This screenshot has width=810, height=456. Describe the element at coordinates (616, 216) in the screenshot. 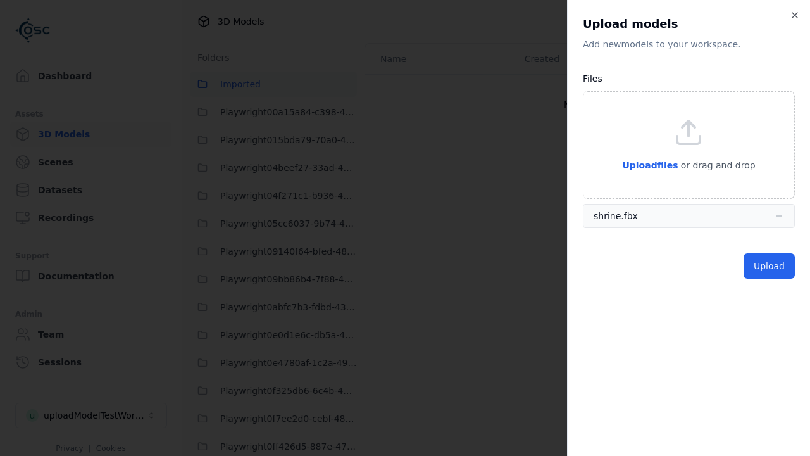

I see `div: shrine.fbx` at that location.